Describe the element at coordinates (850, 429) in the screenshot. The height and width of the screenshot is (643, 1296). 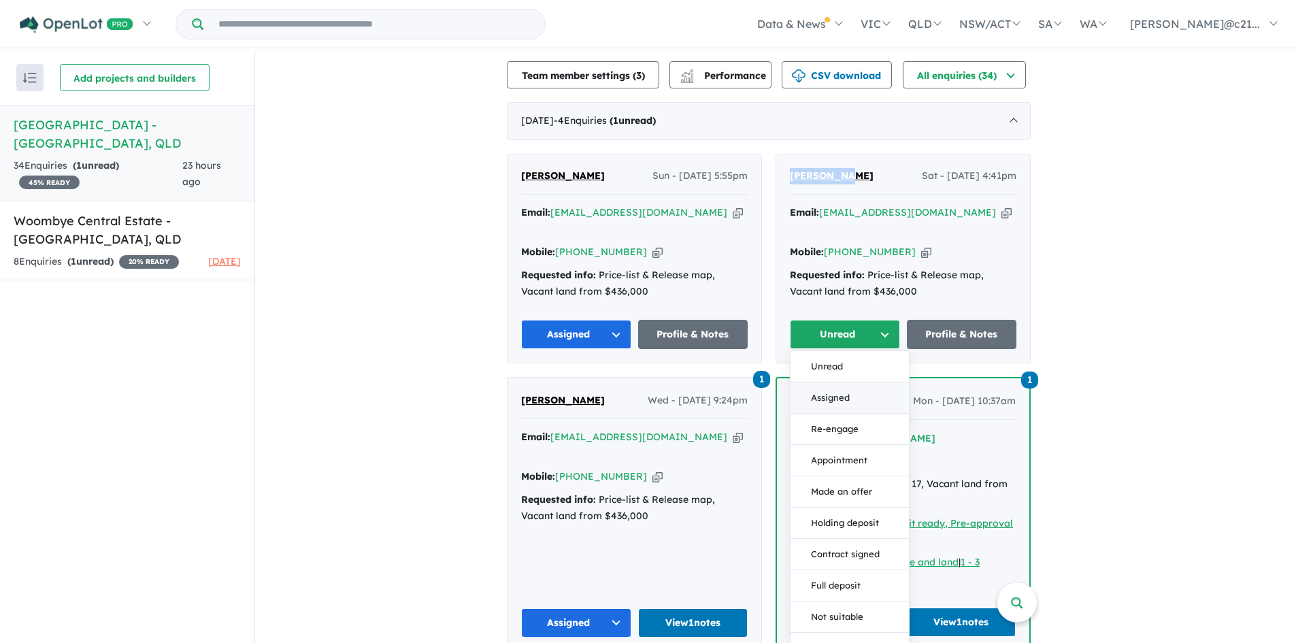
I see `button: Re-engage` at that location.